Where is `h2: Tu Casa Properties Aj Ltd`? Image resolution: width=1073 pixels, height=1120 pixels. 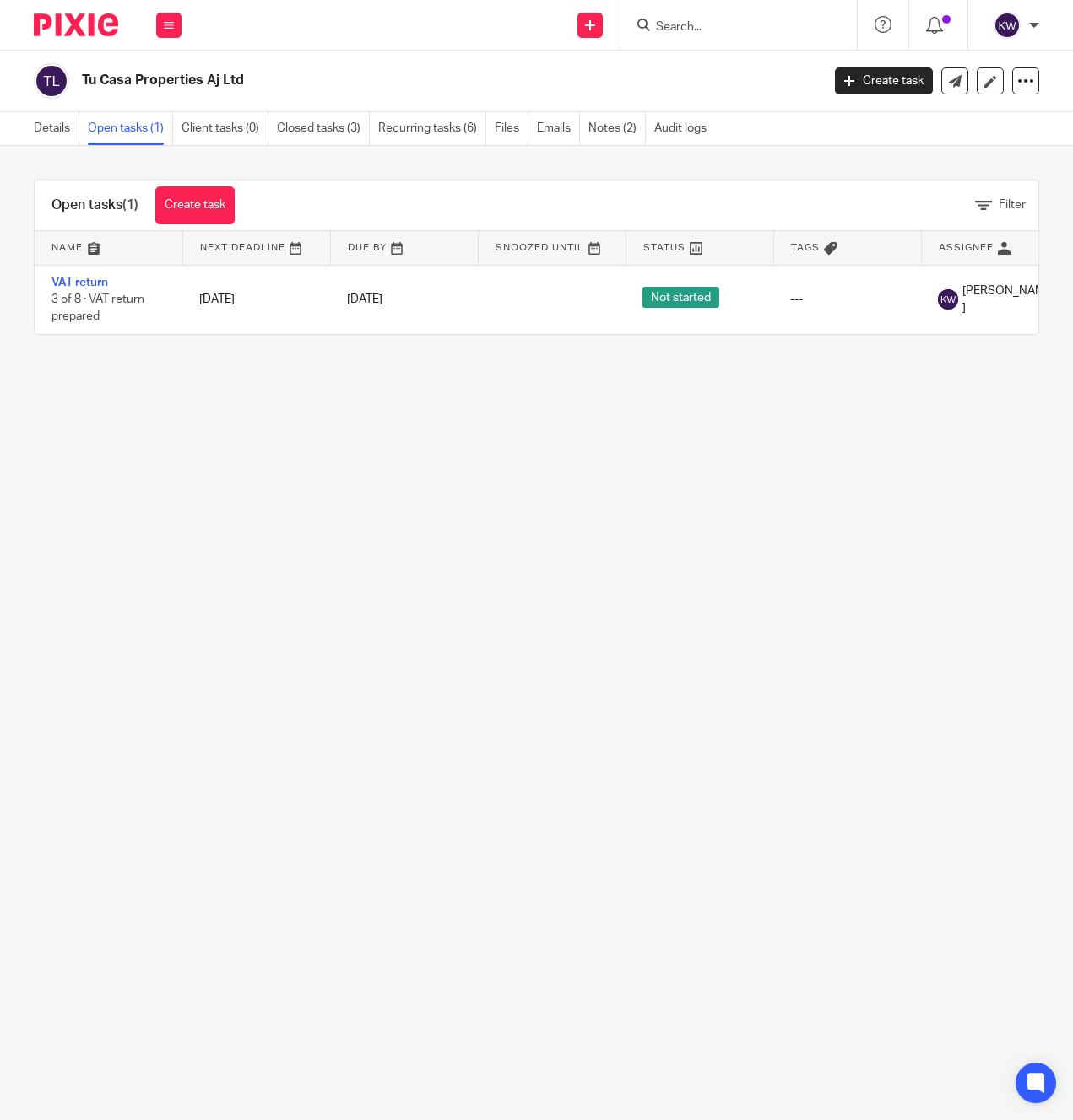 h2: Tu Casa Properties Aj Ltd is located at coordinates (373, 80).